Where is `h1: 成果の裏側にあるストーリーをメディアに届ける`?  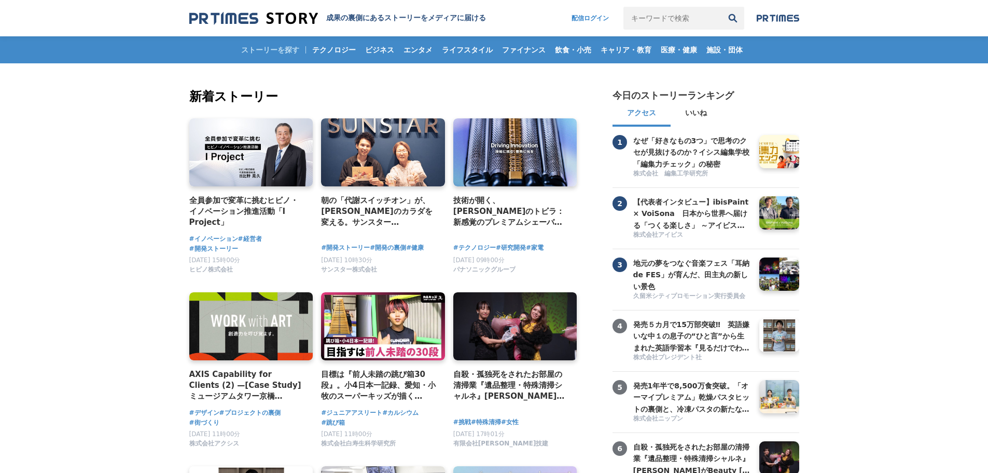
h1: 成果の裏側にあるストーリーをメディアに届ける is located at coordinates (406, 18).